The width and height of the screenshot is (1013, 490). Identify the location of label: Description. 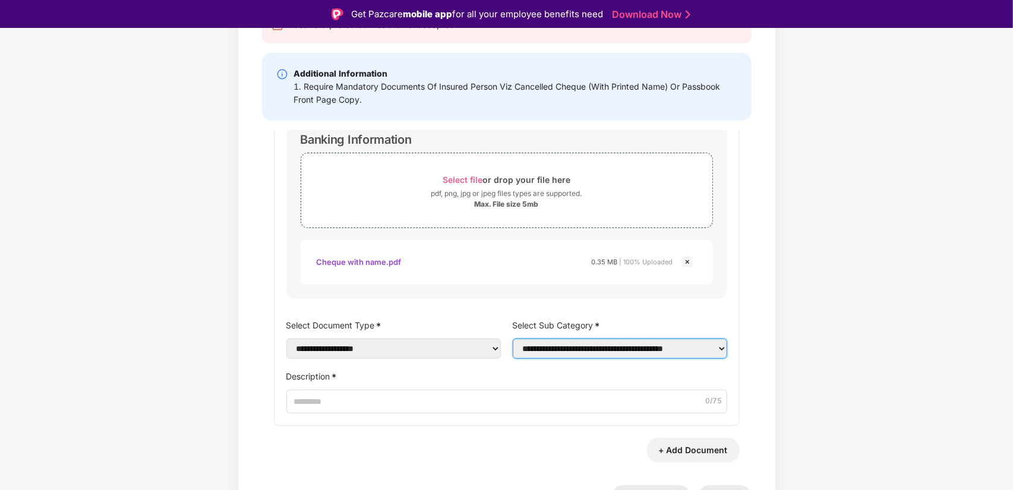
(507, 376).